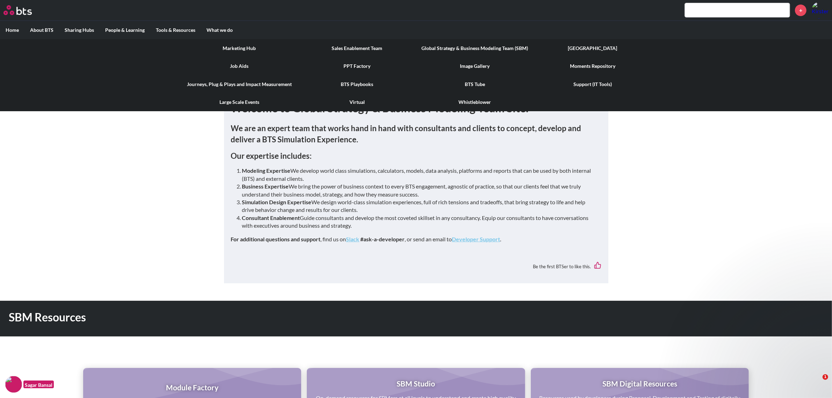 Image resolution: width=832 pixels, height=398 pixels. I want to click on li: Guide consultants and develop the most coveted skillset in any consultancy. Equip our consultants..., so click(419, 222).